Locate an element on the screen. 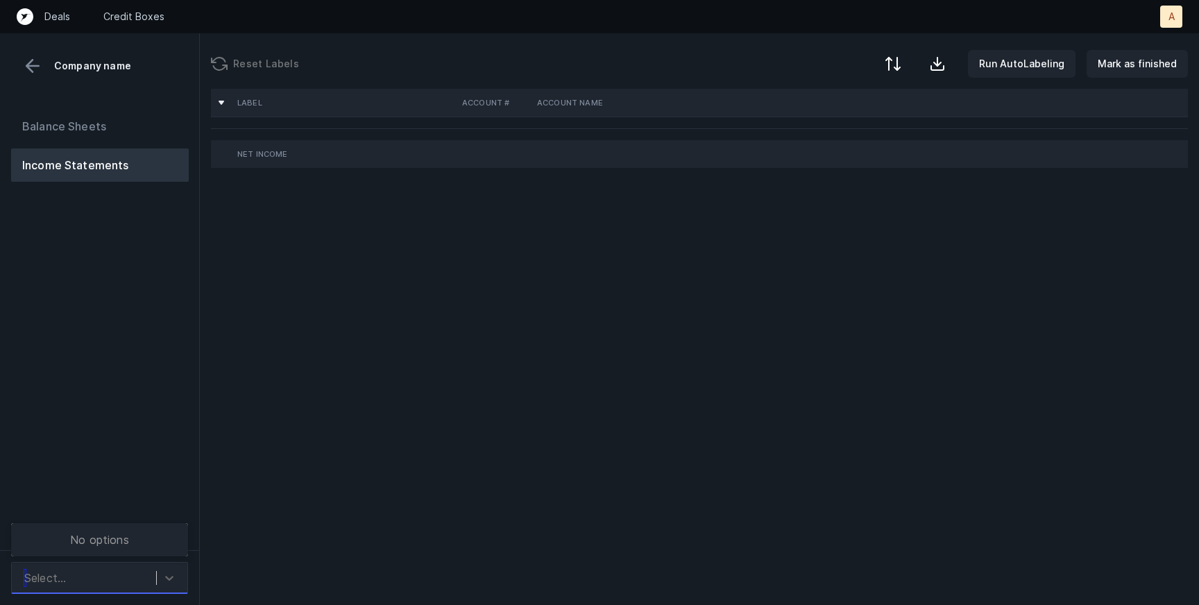 The image size is (1199, 605). th: Account # is located at coordinates (494, 103).